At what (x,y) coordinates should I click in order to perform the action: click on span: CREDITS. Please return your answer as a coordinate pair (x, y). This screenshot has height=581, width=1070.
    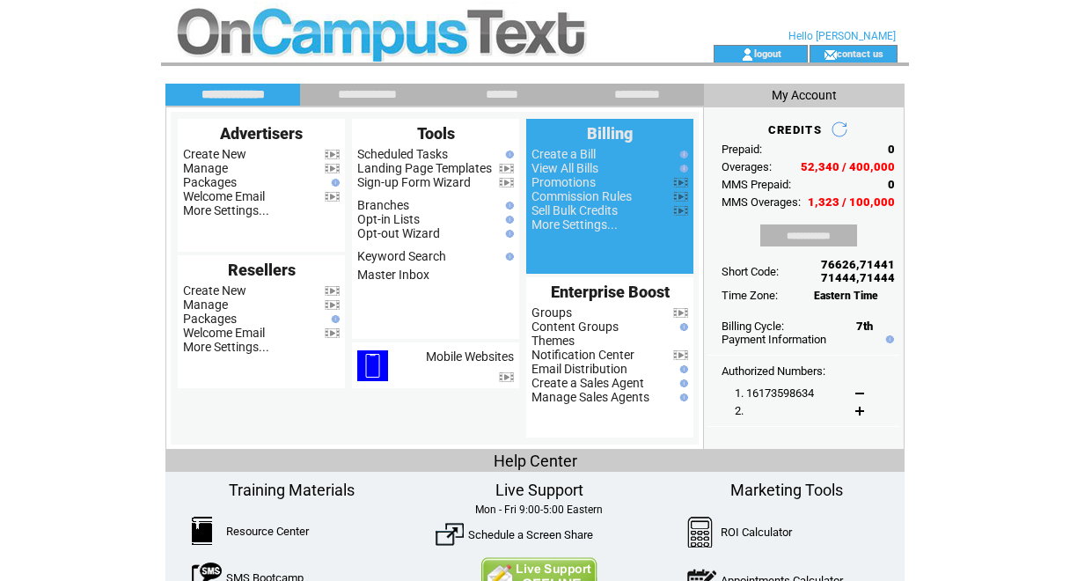
    Looking at the image, I should click on (794, 129).